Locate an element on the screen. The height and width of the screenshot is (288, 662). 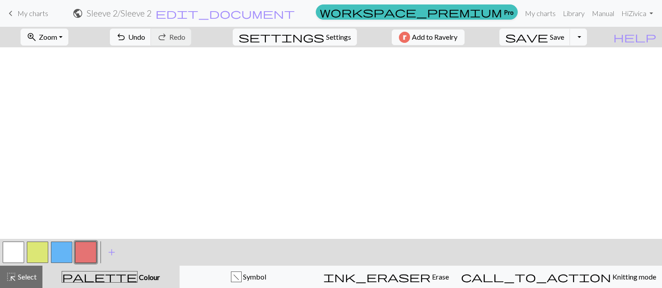
button: f Symbol is located at coordinates (248, 277).